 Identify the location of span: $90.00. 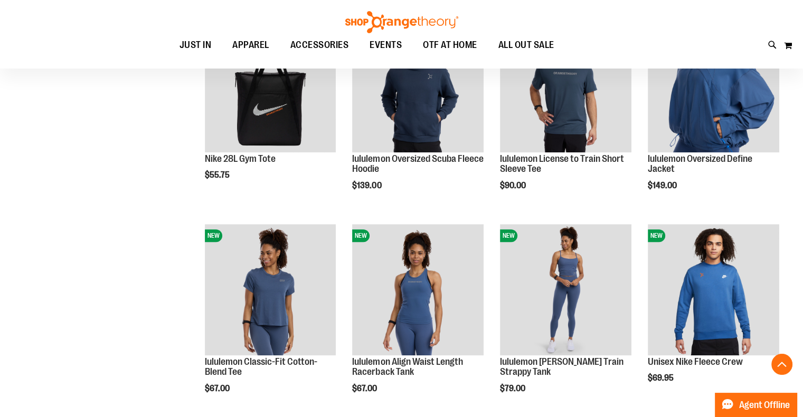
(513, 186).